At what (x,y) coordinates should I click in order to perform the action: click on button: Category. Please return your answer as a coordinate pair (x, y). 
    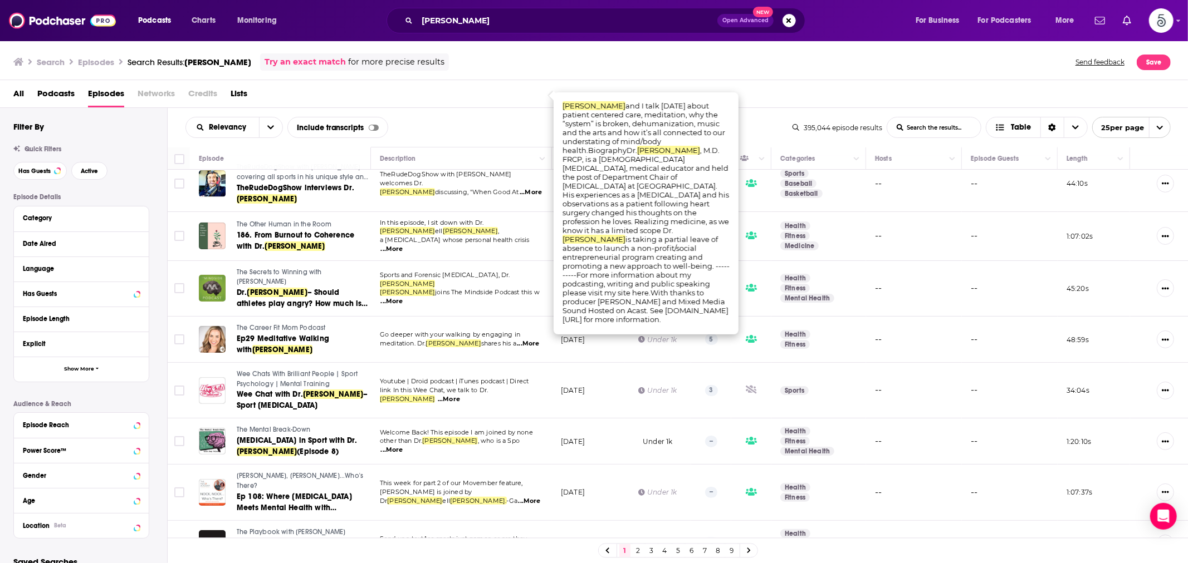
    Looking at the image, I should click on (81, 218).